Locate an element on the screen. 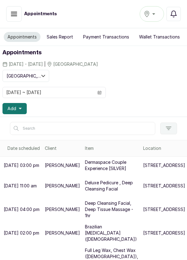 The image size is (187, 260). button: Payment Transactions is located at coordinates (106, 37).